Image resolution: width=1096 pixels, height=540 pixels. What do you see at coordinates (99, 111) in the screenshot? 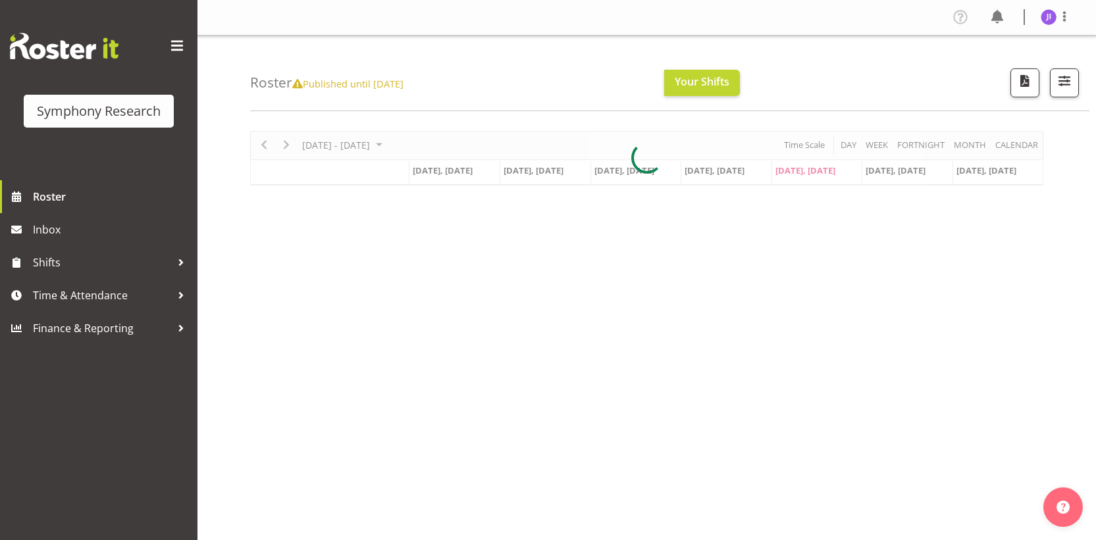
I see `div: Symphony Research` at bounding box center [99, 111].